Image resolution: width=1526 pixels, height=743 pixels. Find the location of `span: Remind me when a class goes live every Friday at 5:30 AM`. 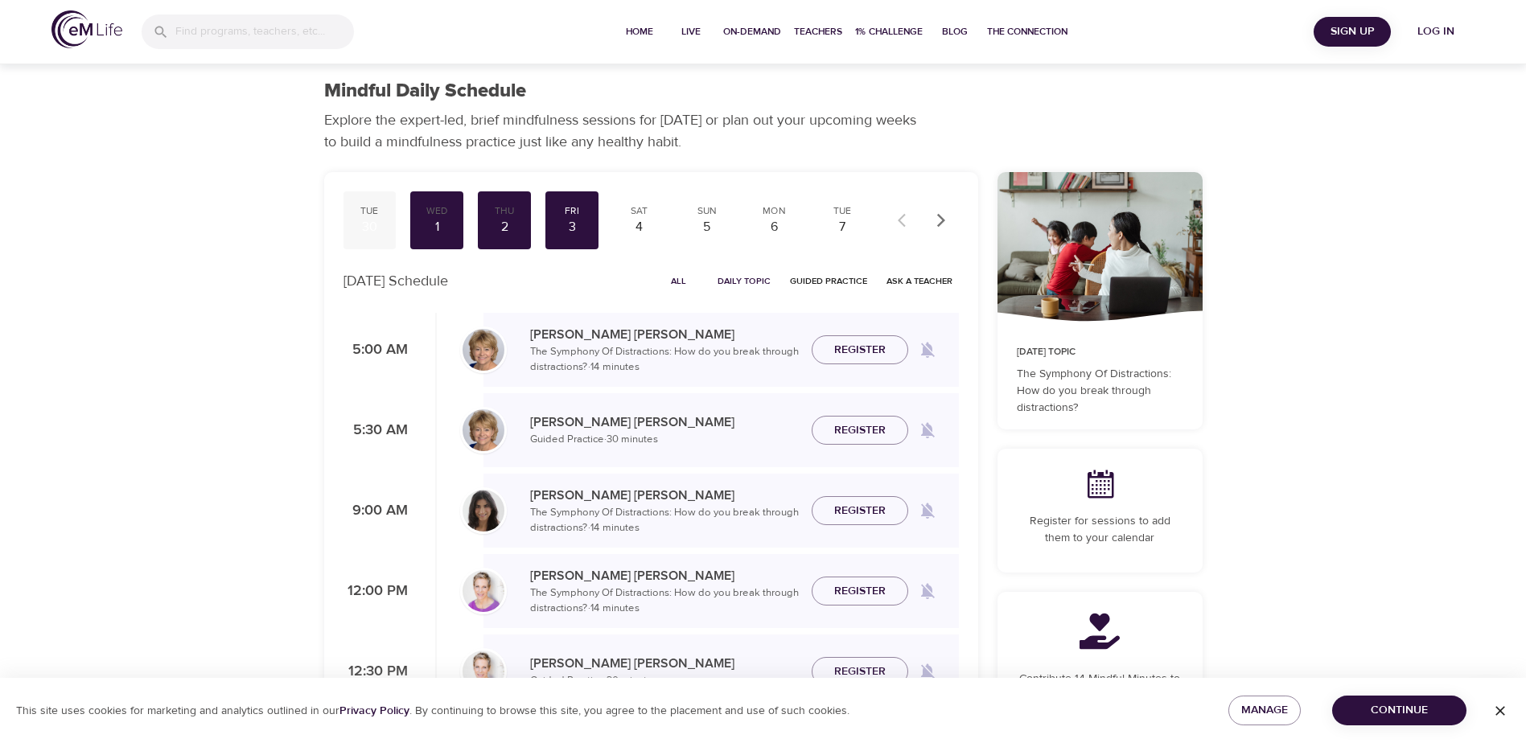

span: Remind me when a class goes live every Friday at 5:30 AM is located at coordinates (927, 430).